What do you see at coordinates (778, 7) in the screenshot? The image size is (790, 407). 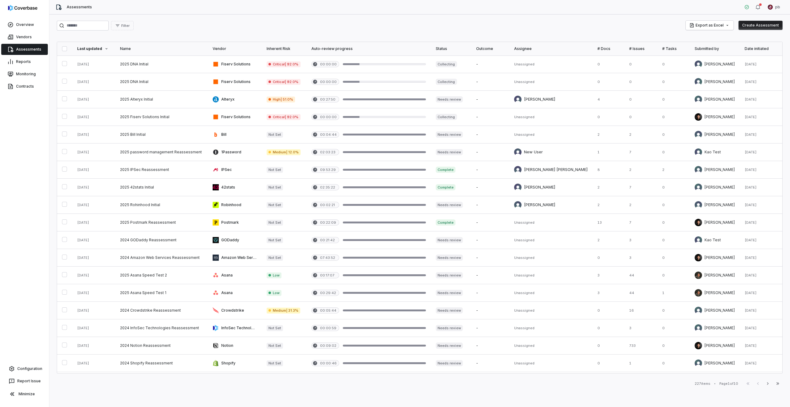 I see `span: pb` at bounding box center [778, 7].